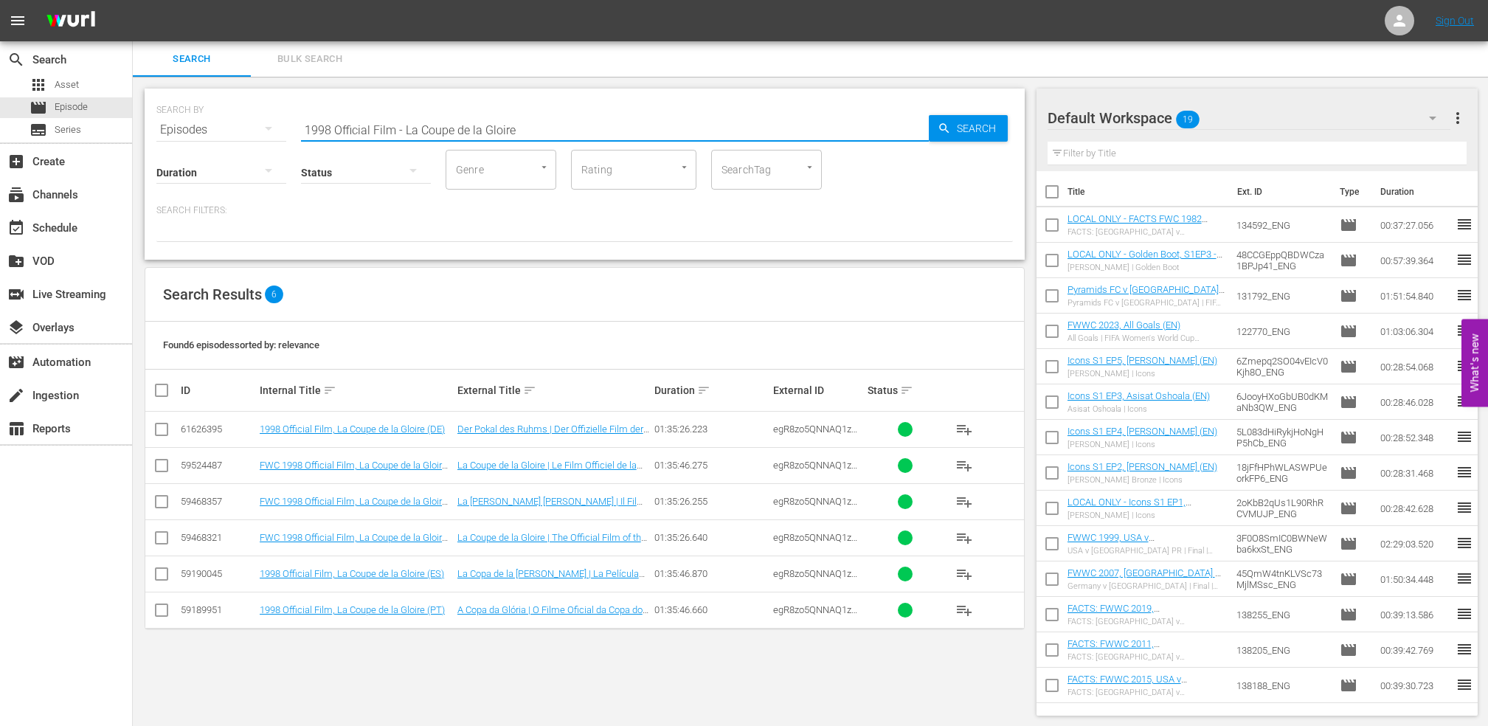 The image size is (1488, 726). I want to click on div: 01:35:26.255, so click(711, 501).